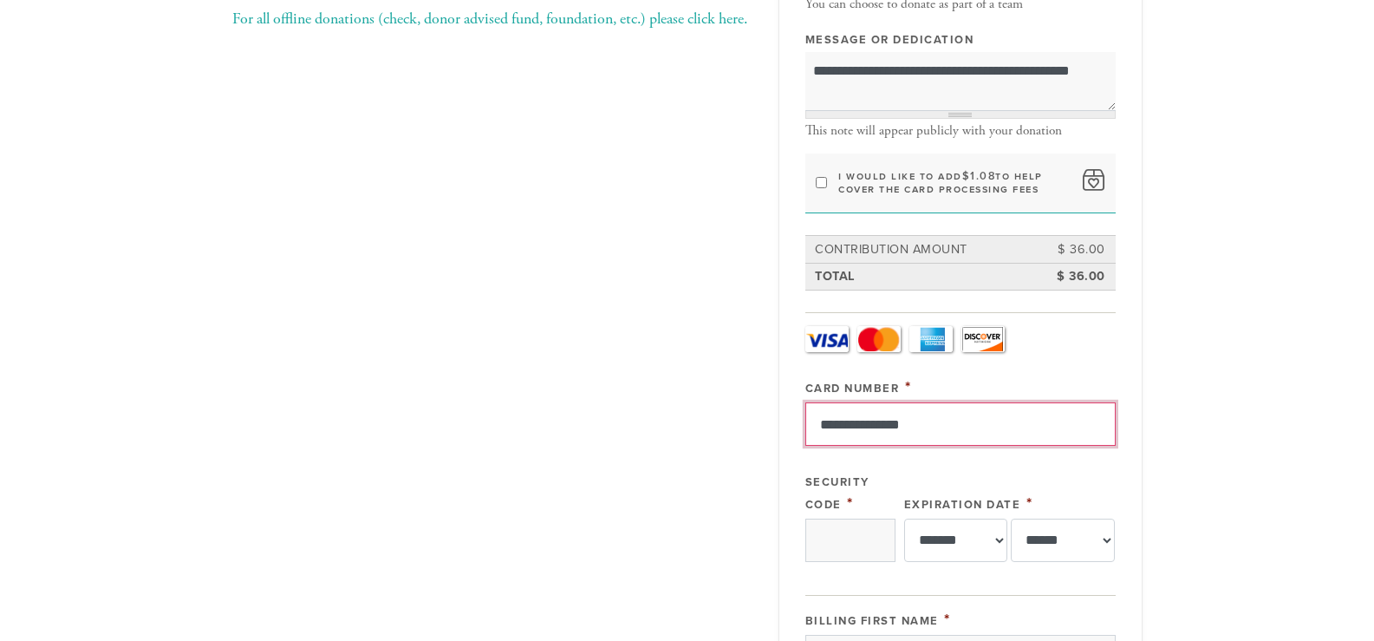 This screenshot has width=1374, height=641. Describe the element at coordinates (931, 339) in the screenshot. I see `a: Amex` at that location.